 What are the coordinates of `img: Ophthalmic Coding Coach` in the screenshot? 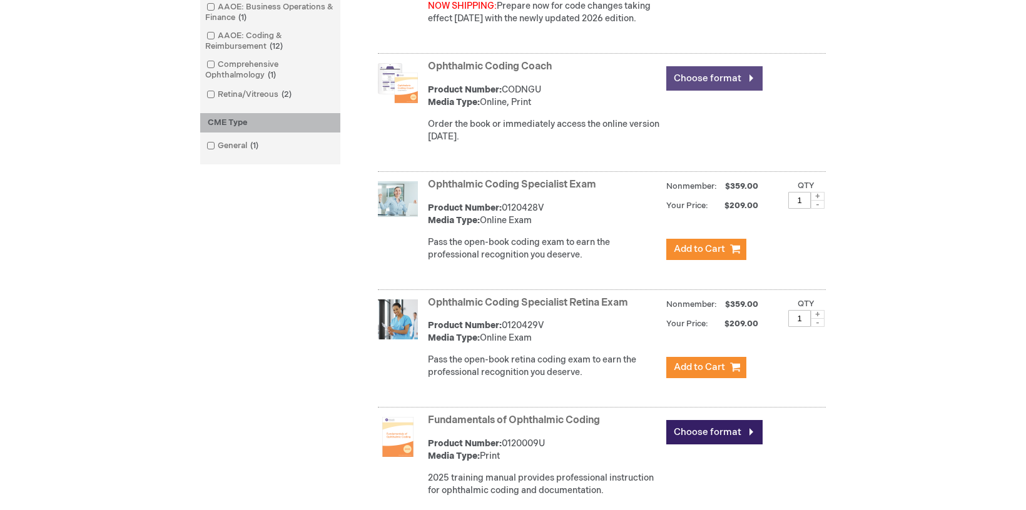 It's located at (398, 83).